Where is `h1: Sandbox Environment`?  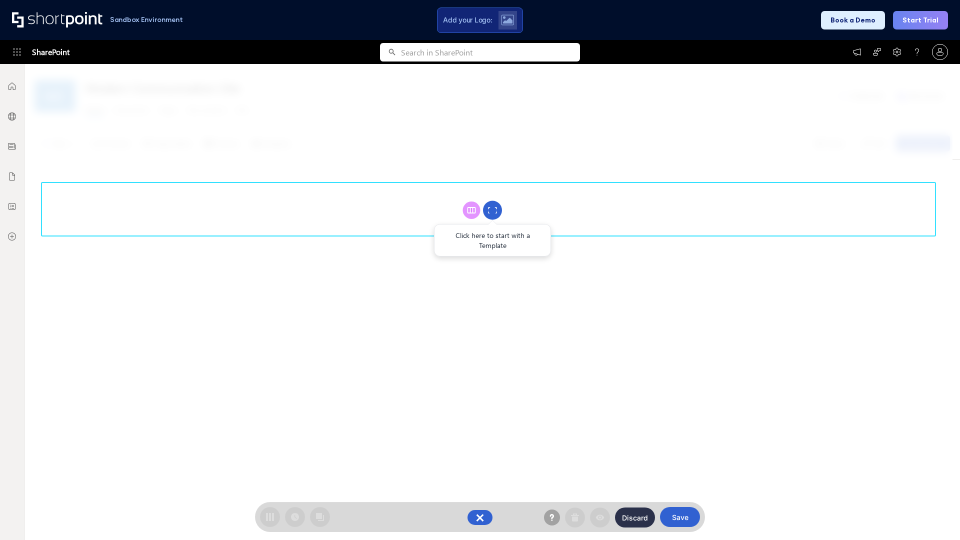
h1: Sandbox Environment is located at coordinates (147, 20).